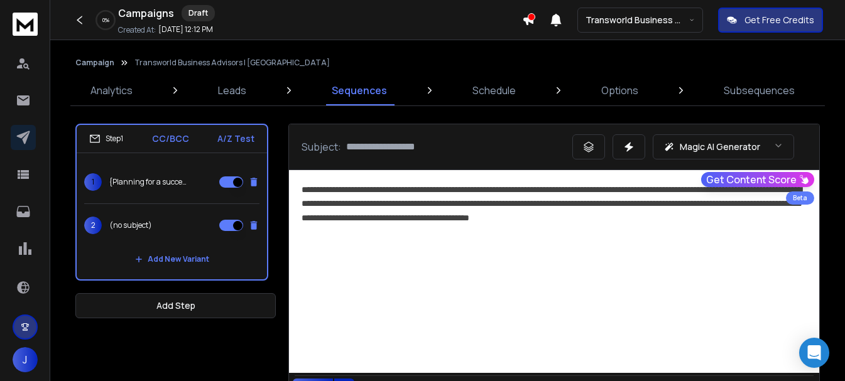 The image size is (845, 381). Describe the element at coordinates (779, 20) in the screenshot. I see `p: Get Free Credits` at that location.